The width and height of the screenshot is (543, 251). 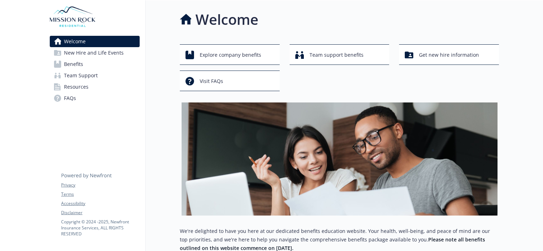 I want to click on a: New Hire and Life Events, so click(x=94, y=53).